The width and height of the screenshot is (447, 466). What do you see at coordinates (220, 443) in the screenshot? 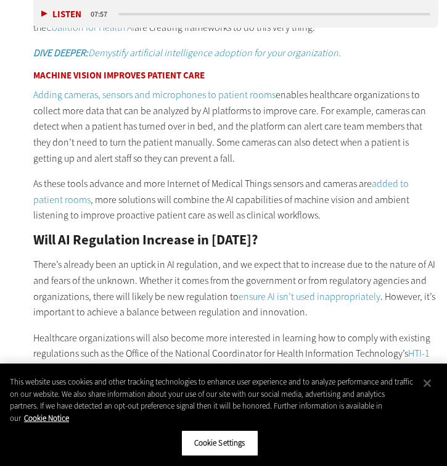
I see `button: Cookie Settings` at bounding box center [220, 443].